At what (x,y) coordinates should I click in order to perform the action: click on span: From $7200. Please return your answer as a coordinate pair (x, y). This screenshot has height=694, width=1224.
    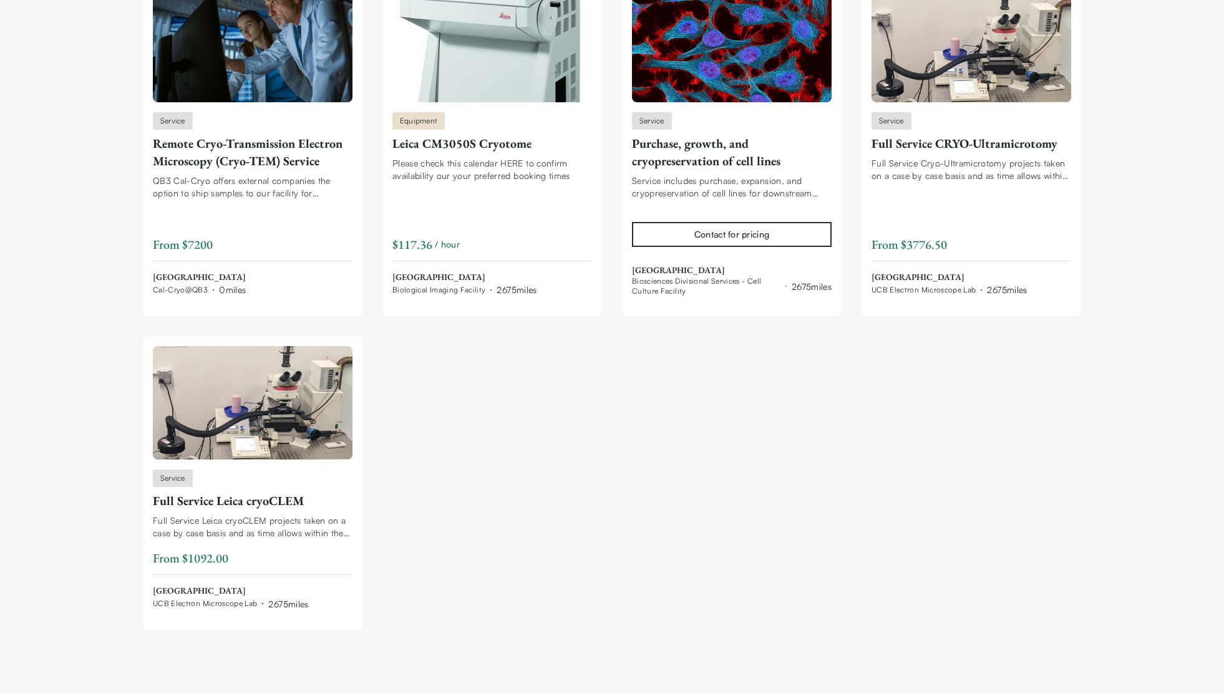
    Looking at the image, I should click on (183, 244).